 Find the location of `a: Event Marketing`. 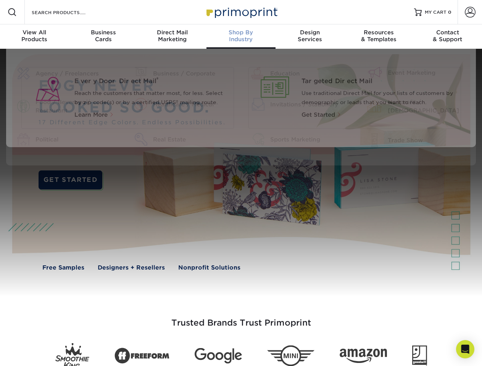

a: Event Marketing is located at coordinates (417, 72).